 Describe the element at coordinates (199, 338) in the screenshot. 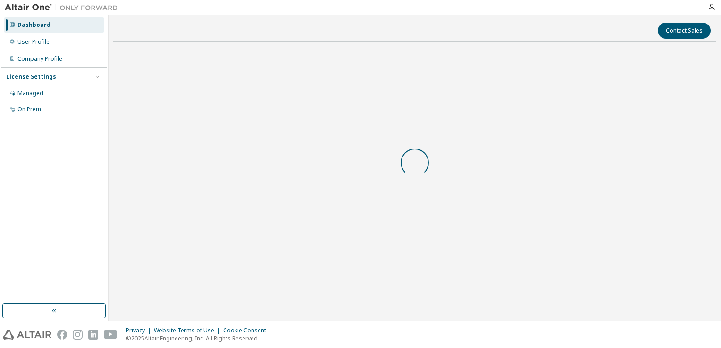

I see `p: © 2025 Altair Engineering, Inc. All Rights Reserved.` at that location.